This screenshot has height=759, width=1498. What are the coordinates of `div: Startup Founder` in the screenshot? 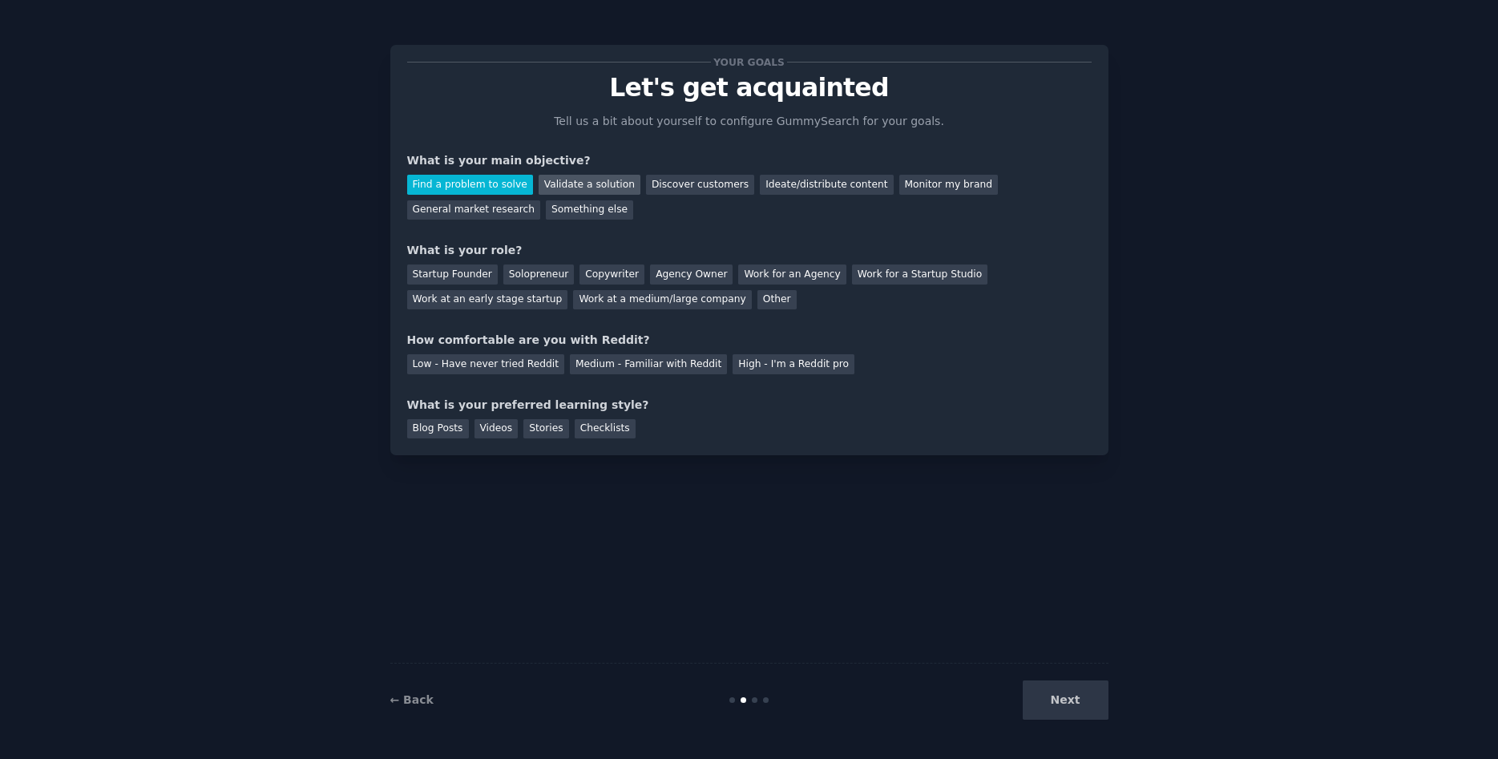 It's located at (452, 274).